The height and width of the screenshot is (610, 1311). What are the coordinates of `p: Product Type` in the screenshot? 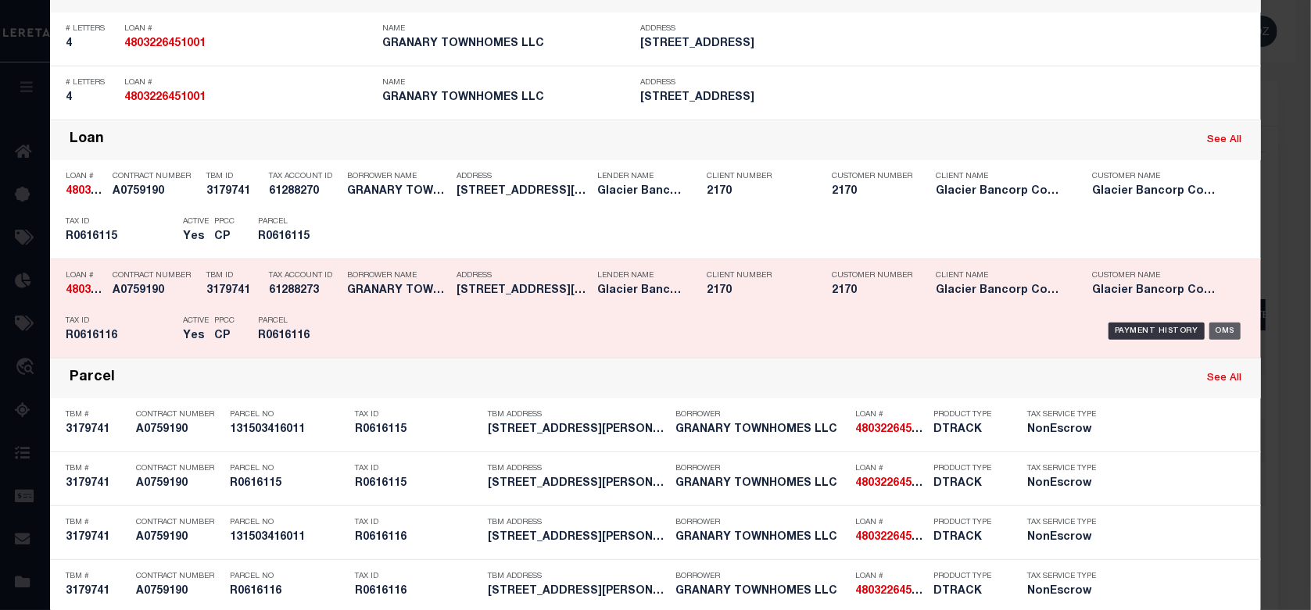 It's located at (968, 523).